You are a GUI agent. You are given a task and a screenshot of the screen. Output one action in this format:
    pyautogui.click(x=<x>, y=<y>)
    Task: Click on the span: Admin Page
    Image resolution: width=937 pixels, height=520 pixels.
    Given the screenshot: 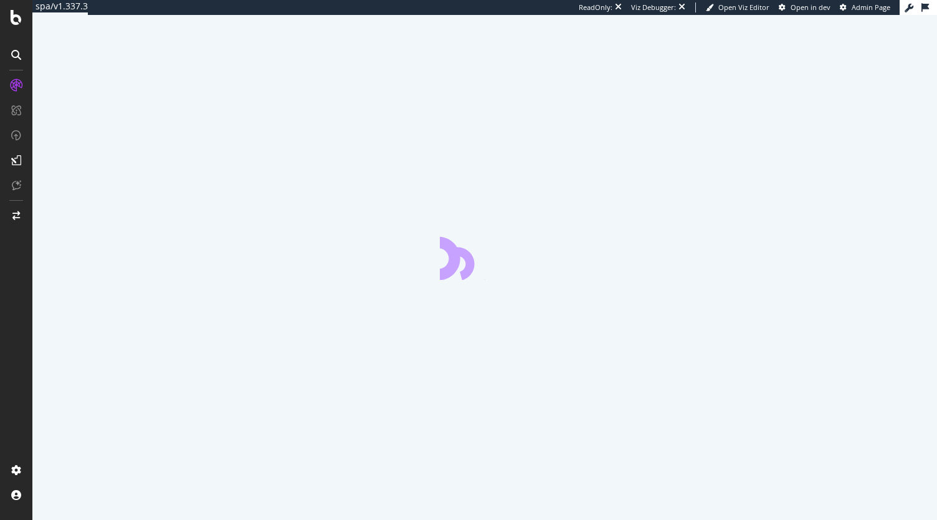 What is the action you would take?
    pyautogui.click(x=871, y=7)
    